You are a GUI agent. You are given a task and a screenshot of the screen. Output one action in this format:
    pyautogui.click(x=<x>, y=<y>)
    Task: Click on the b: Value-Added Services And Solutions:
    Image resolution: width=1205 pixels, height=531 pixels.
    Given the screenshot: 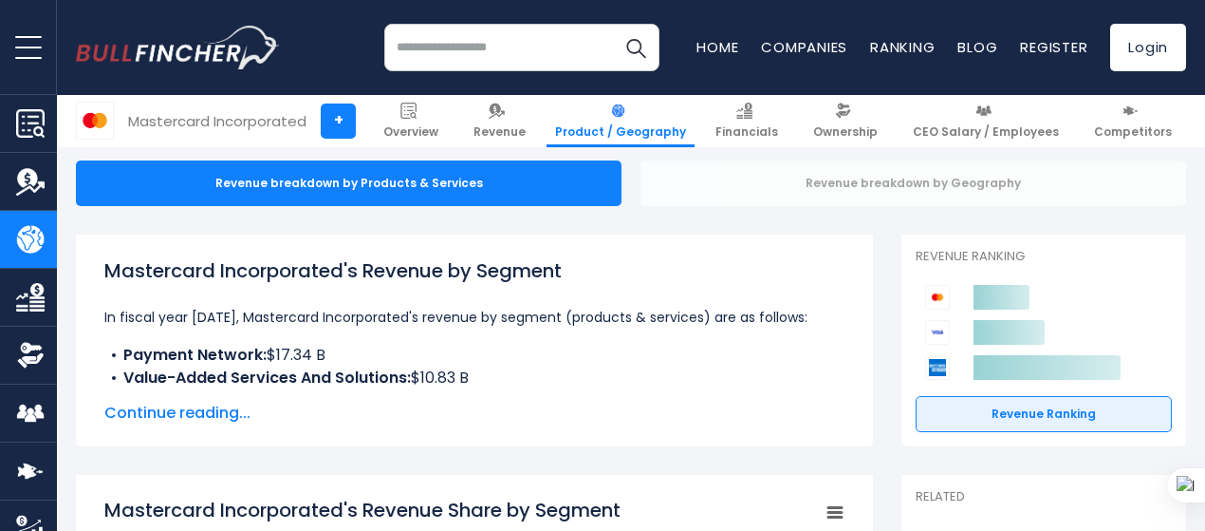 What is the action you would take?
    pyautogui.click(x=267, y=377)
    